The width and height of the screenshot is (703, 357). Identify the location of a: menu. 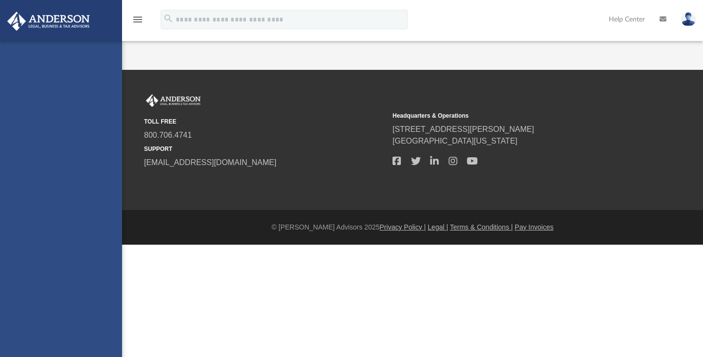
(138, 22).